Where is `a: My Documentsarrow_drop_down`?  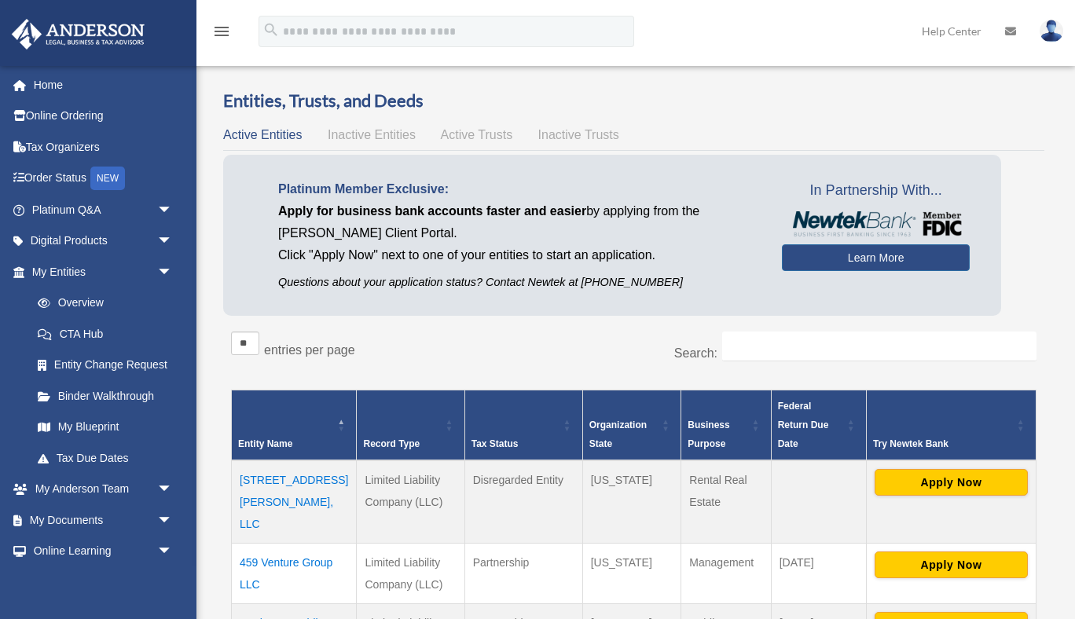 a: My Documentsarrow_drop_down is located at coordinates (104, 520).